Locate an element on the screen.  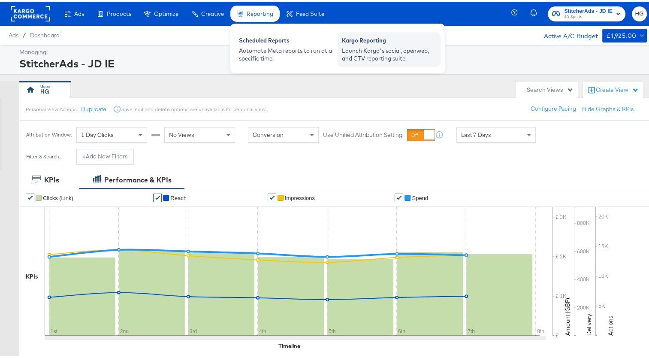
button: £1,925.00 is located at coordinates (624, 34).